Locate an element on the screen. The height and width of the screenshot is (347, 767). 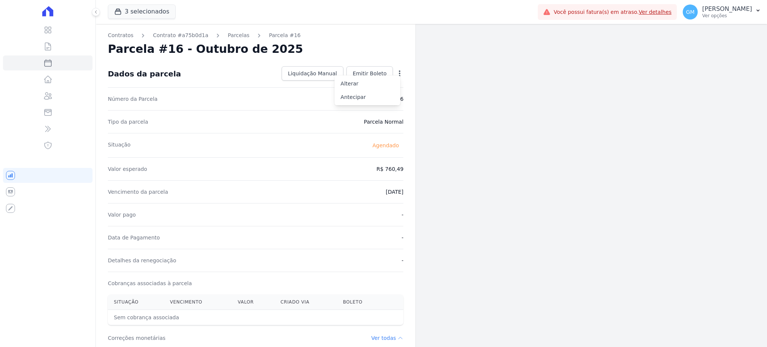
dt: Valor pago is located at coordinates (122, 215).